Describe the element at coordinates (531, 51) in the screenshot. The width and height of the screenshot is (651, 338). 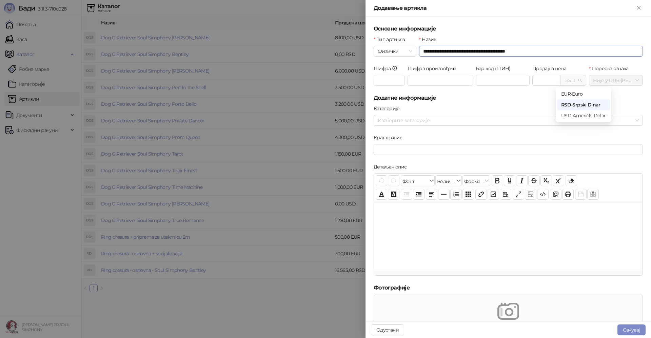
I see `input: Назив` at that location.